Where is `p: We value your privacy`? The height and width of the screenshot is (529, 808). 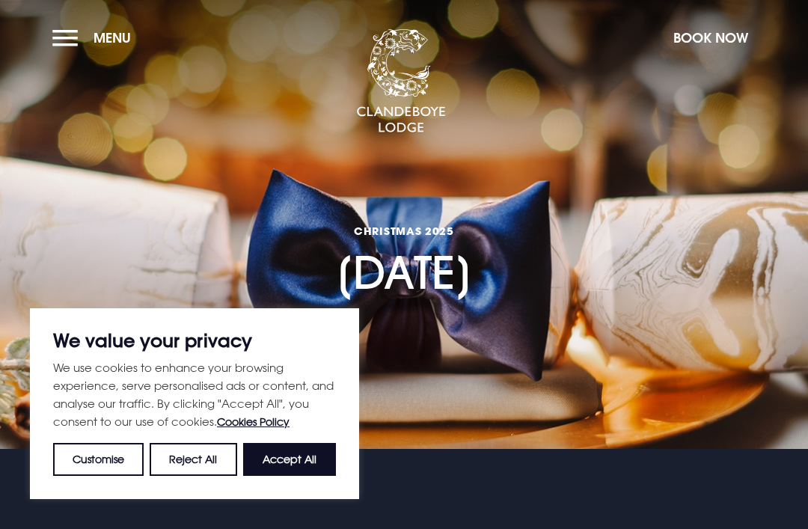 p: We value your privacy is located at coordinates (195, 340).